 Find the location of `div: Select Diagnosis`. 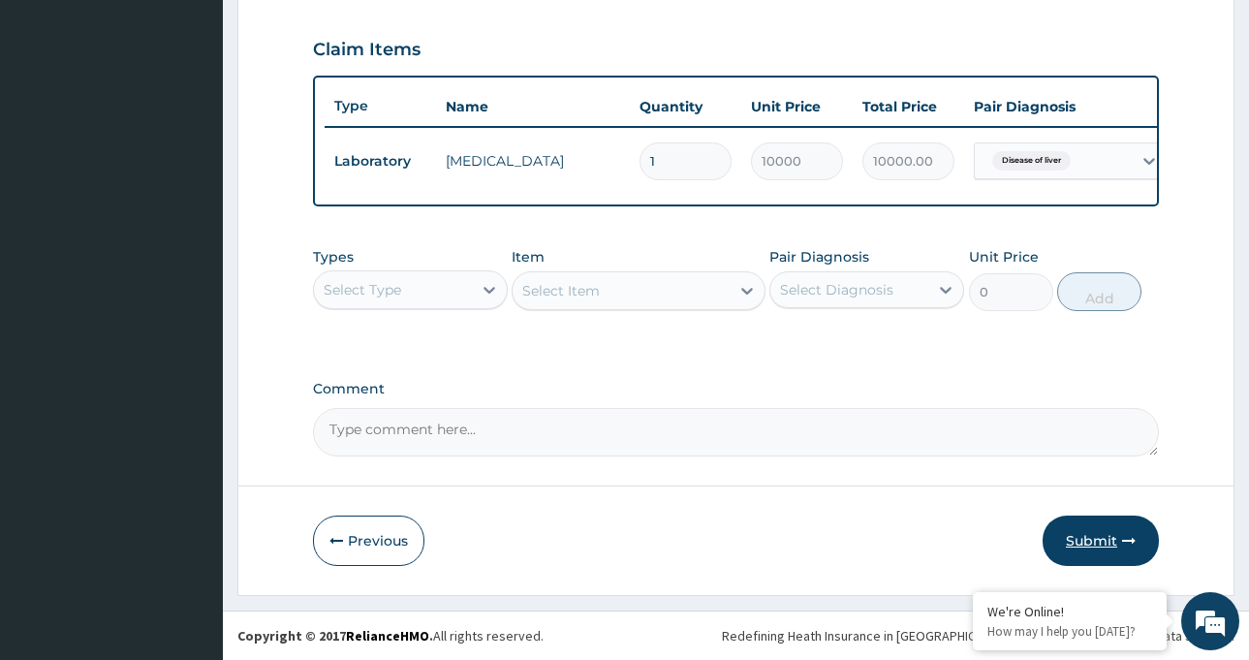

div: Select Diagnosis is located at coordinates (836, 290).